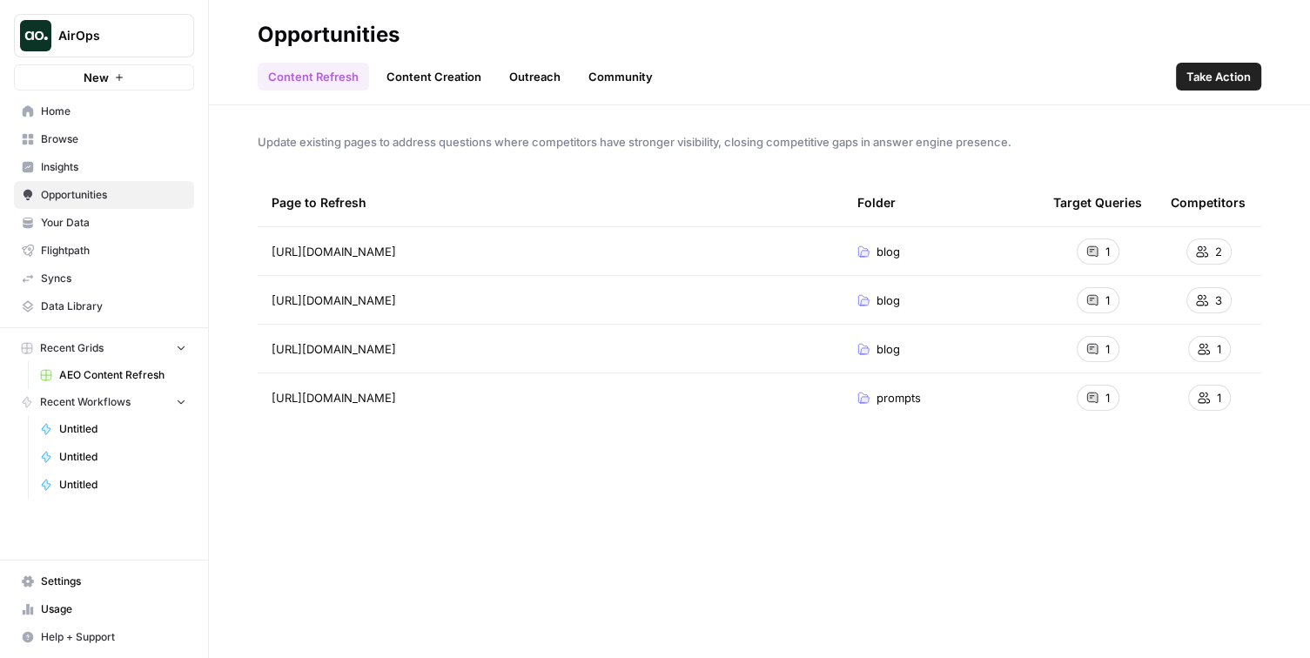 This screenshot has height=658, width=1310. I want to click on span: Update existing pages to address questions where competitors have stronger visibility, closing co..., so click(759, 142).